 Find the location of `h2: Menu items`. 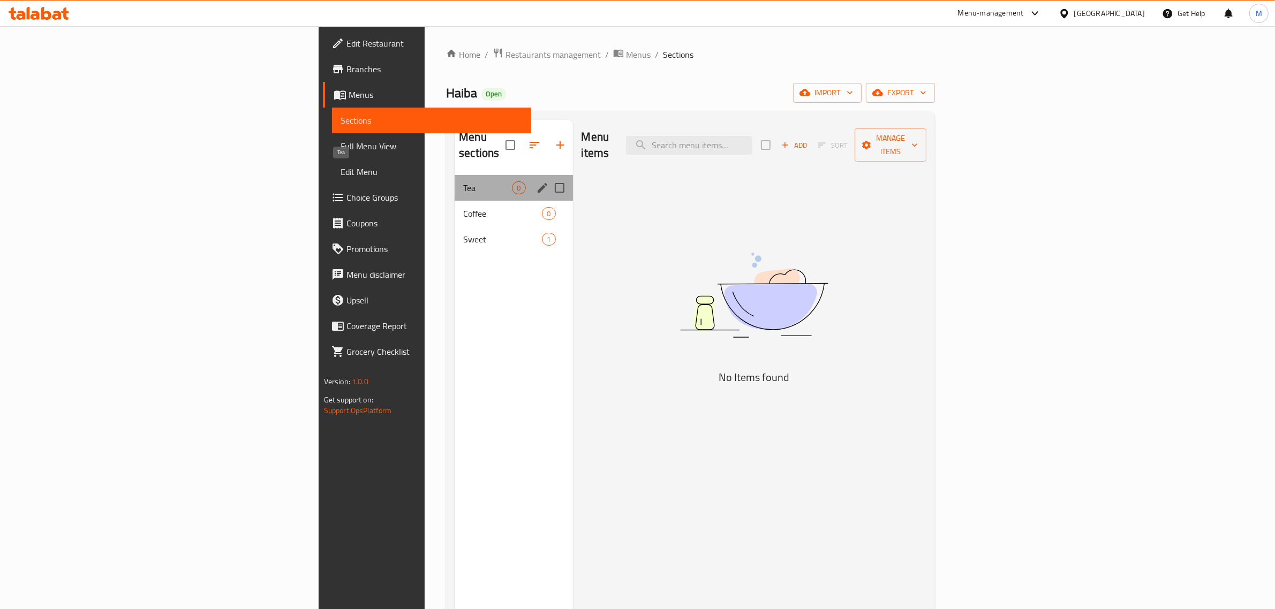

h2: Menu items is located at coordinates (598, 145).